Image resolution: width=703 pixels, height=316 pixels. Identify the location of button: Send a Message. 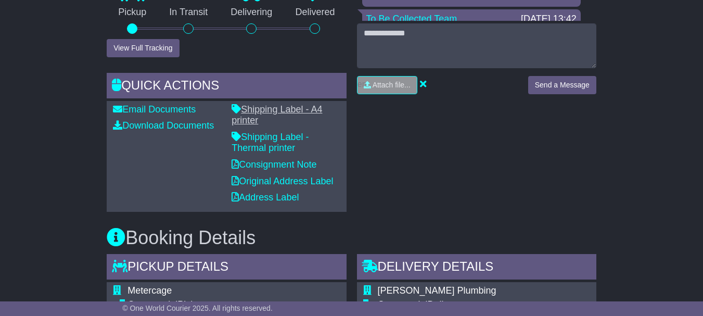
(562, 85).